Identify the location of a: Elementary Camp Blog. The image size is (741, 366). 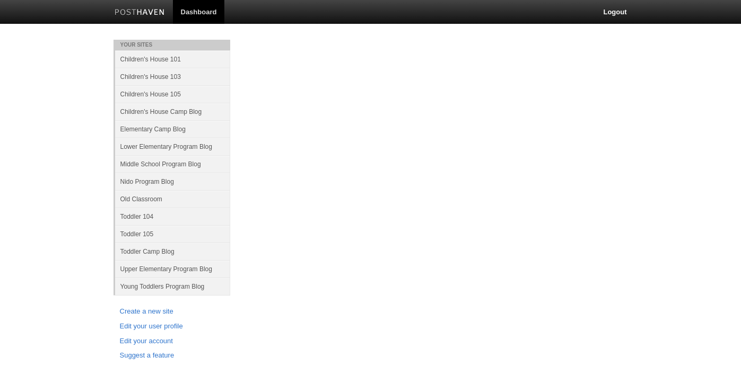
(172, 129).